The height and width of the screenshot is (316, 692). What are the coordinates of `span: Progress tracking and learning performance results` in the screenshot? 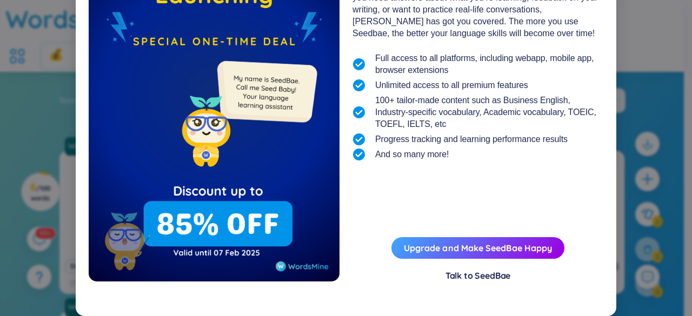 It's located at (471, 139).